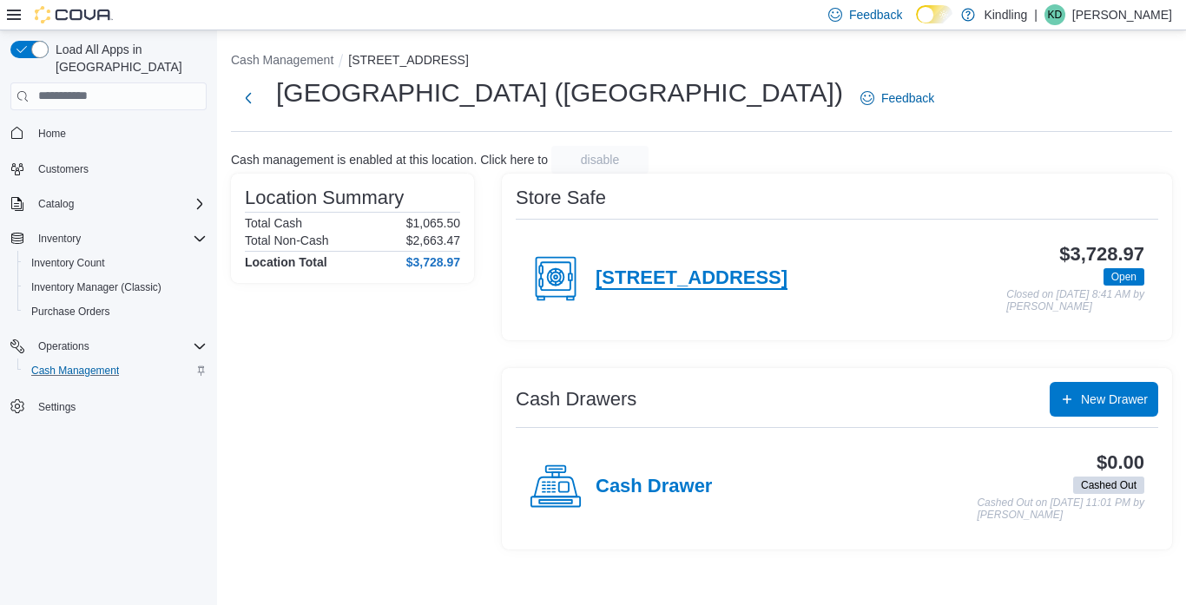  Describe the element at coordinates (654, 487) in the screenshot. I see `h4: Cash Drawer` at that location.